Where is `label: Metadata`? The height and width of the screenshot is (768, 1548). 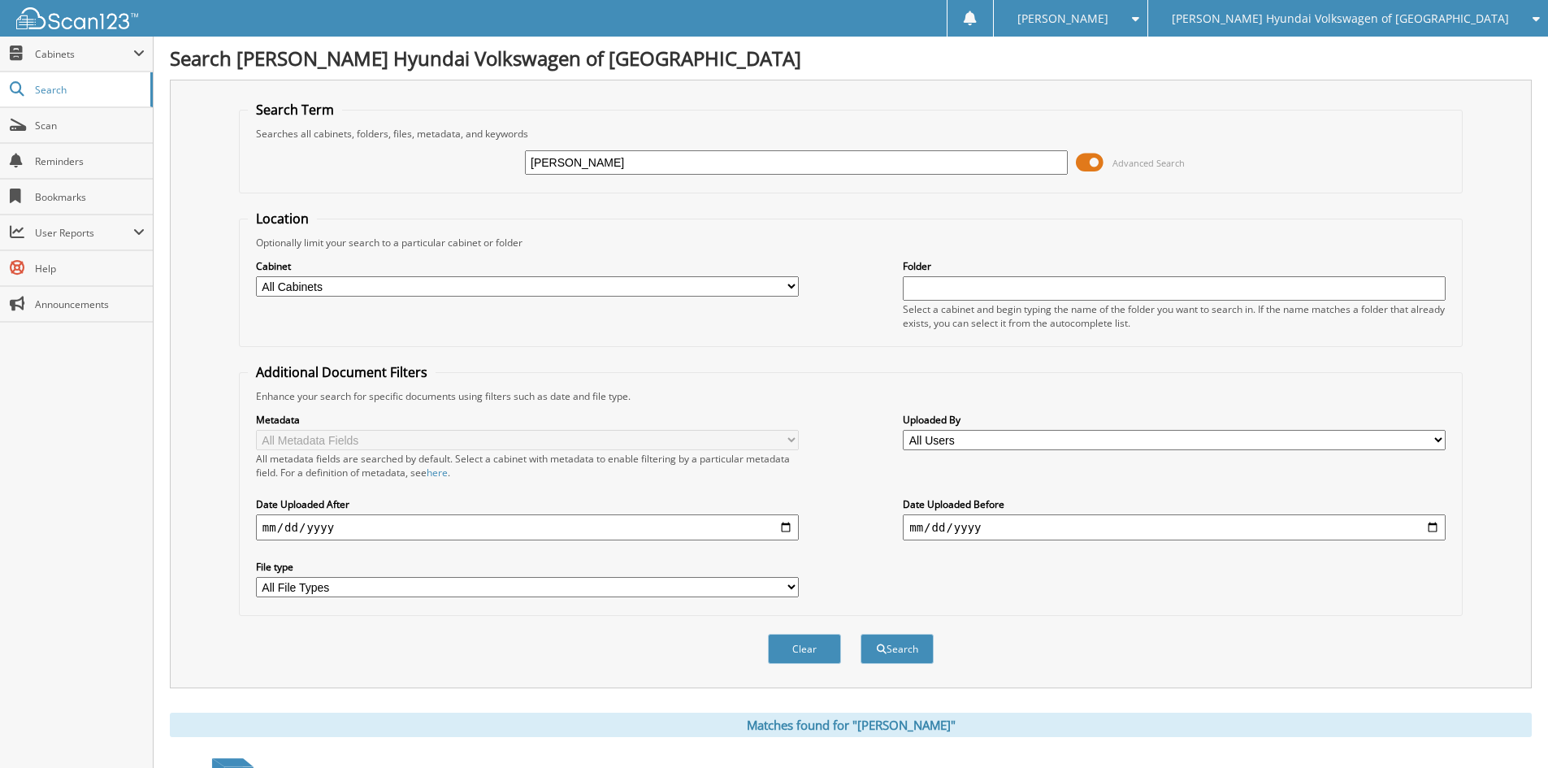
label: Metadata is located at coordinates (527, 419).